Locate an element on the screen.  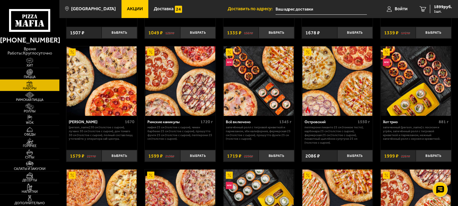
img: Хот трио is located at coordinates (416, 81).